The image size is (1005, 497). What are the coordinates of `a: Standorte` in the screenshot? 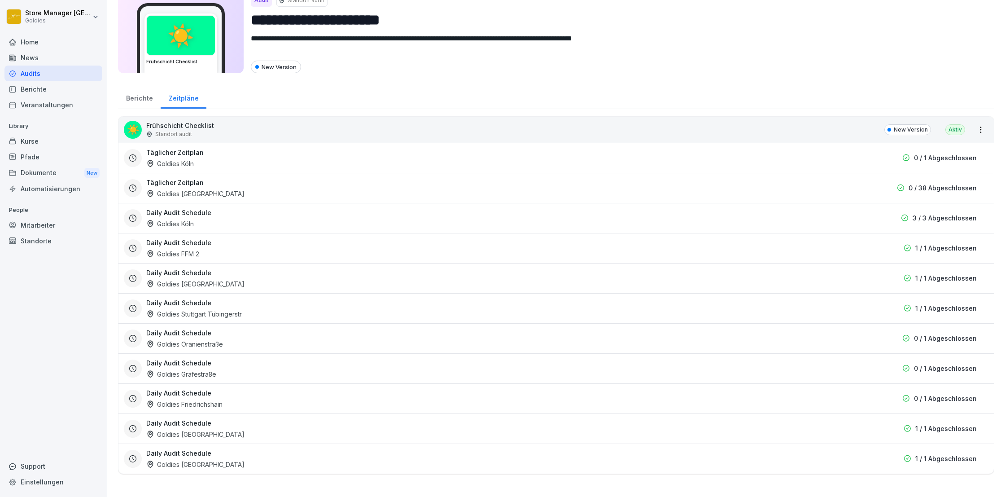 It's located at (53, 240).